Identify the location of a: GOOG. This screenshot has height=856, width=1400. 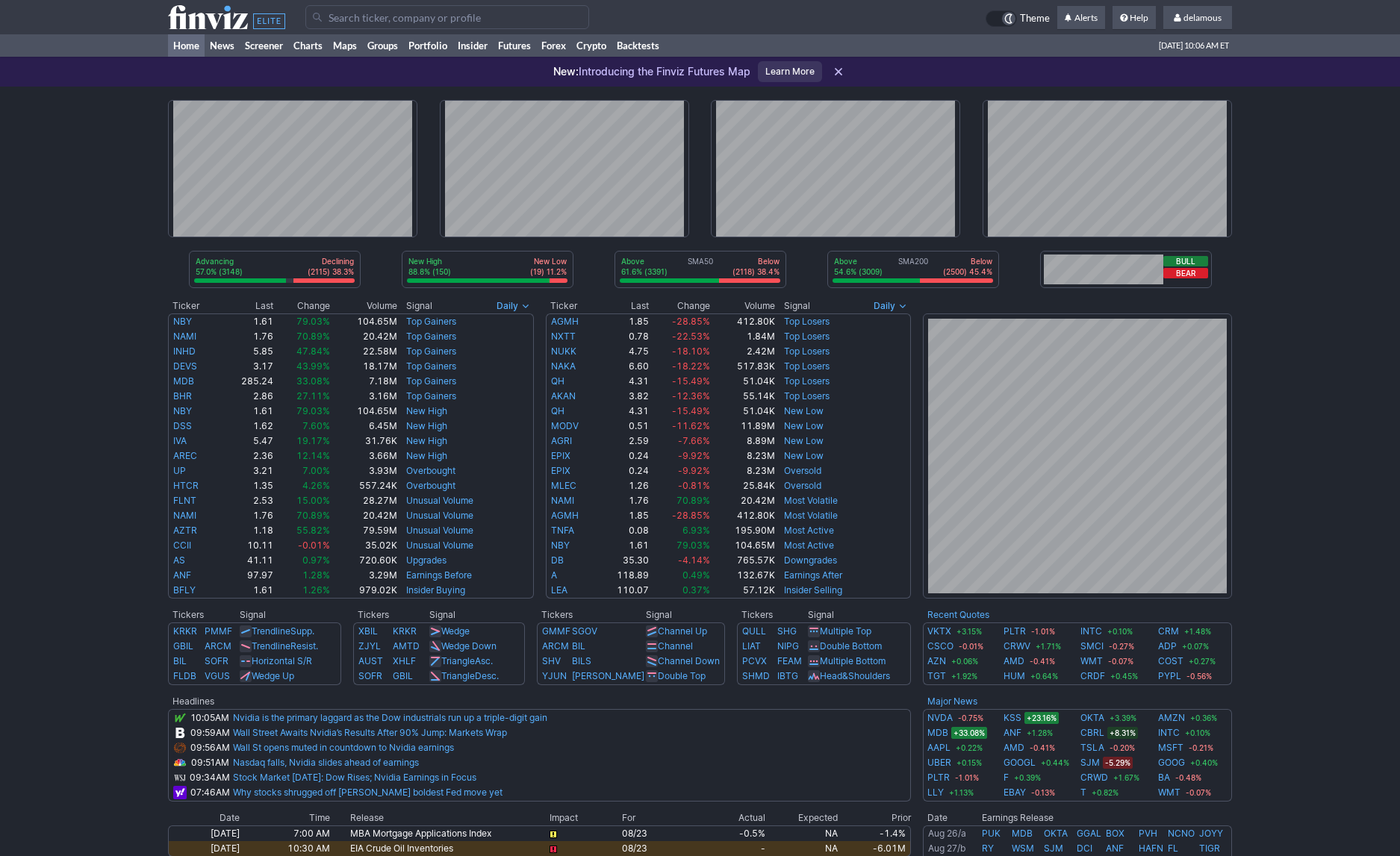
(1171, 763).